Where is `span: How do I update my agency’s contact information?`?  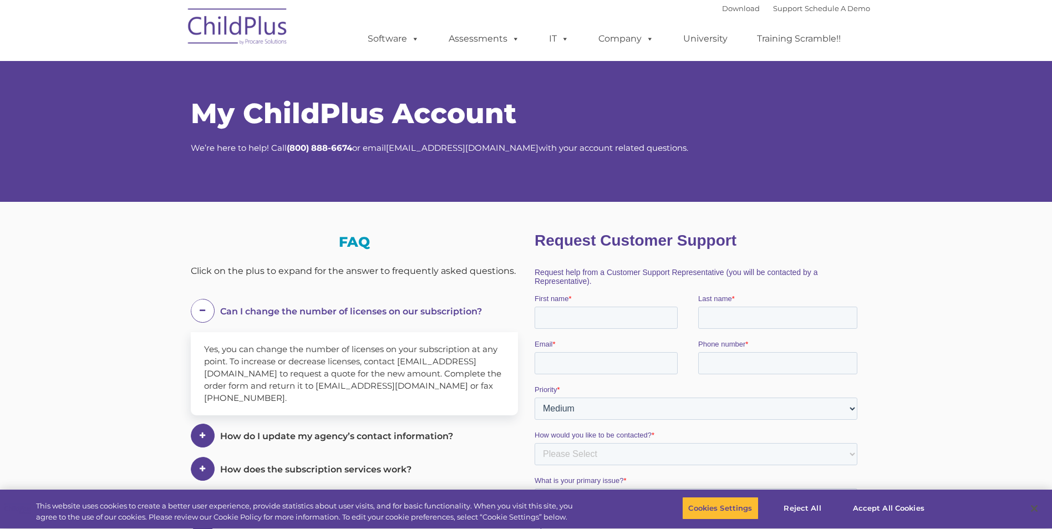
span: How do I update my agency’s contact information? is located at coordinates (337, 436).